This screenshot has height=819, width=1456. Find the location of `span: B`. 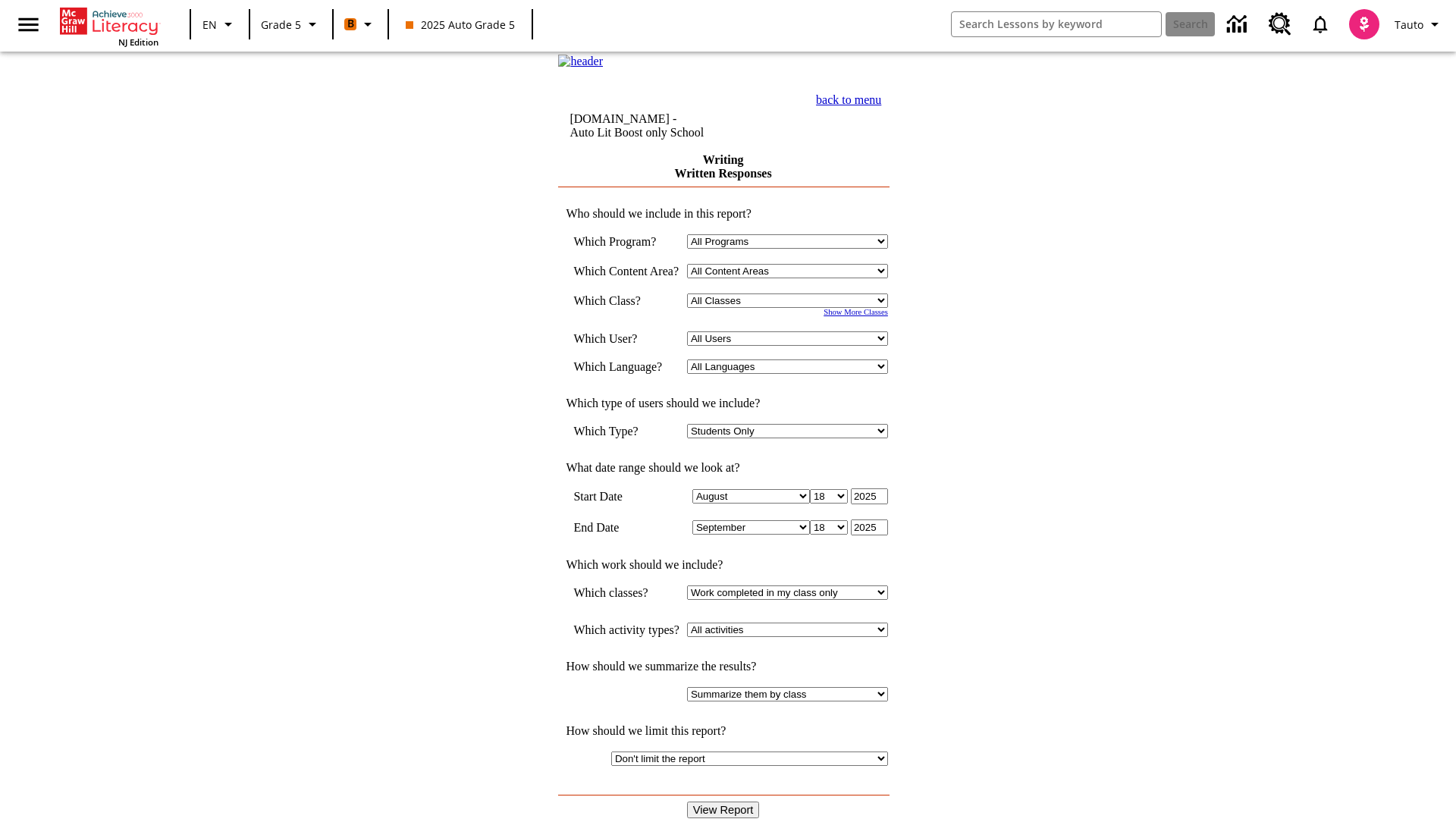

span: B is located at coordinates (350, 23).